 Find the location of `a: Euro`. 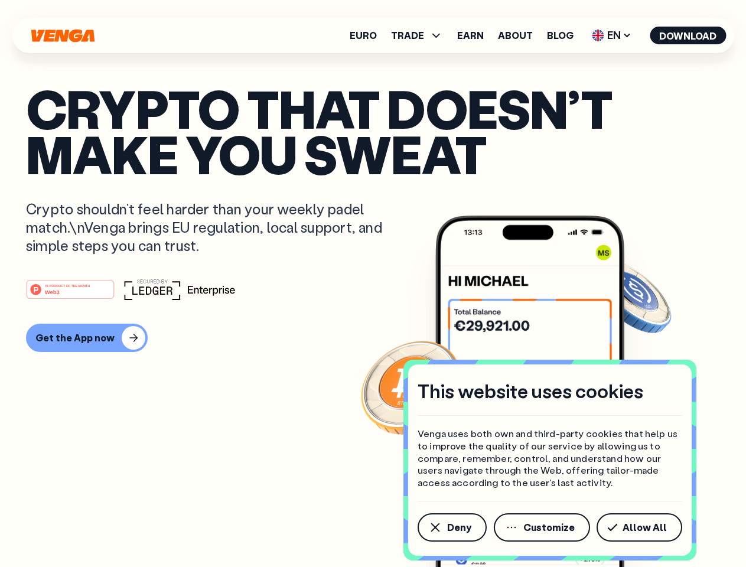

a: Euro is located at coordinates (363, 35).